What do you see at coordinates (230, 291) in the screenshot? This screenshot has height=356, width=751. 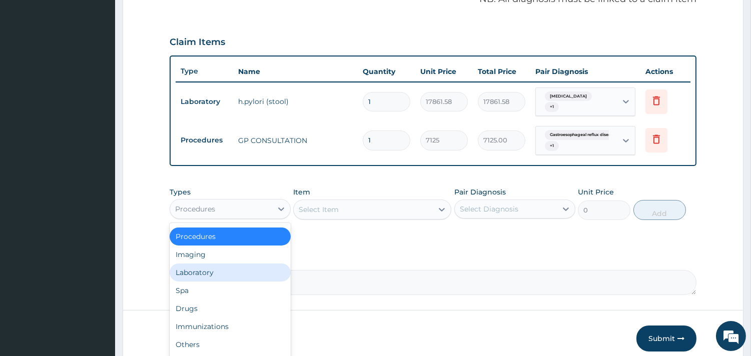 I see `div: Spa` at bounding box center [230, 291].